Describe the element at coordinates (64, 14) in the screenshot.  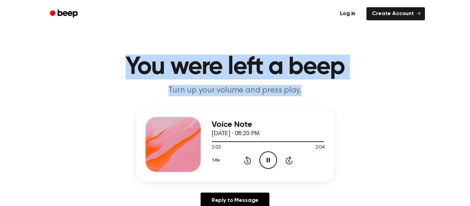
I see `a: Beep` at that location.